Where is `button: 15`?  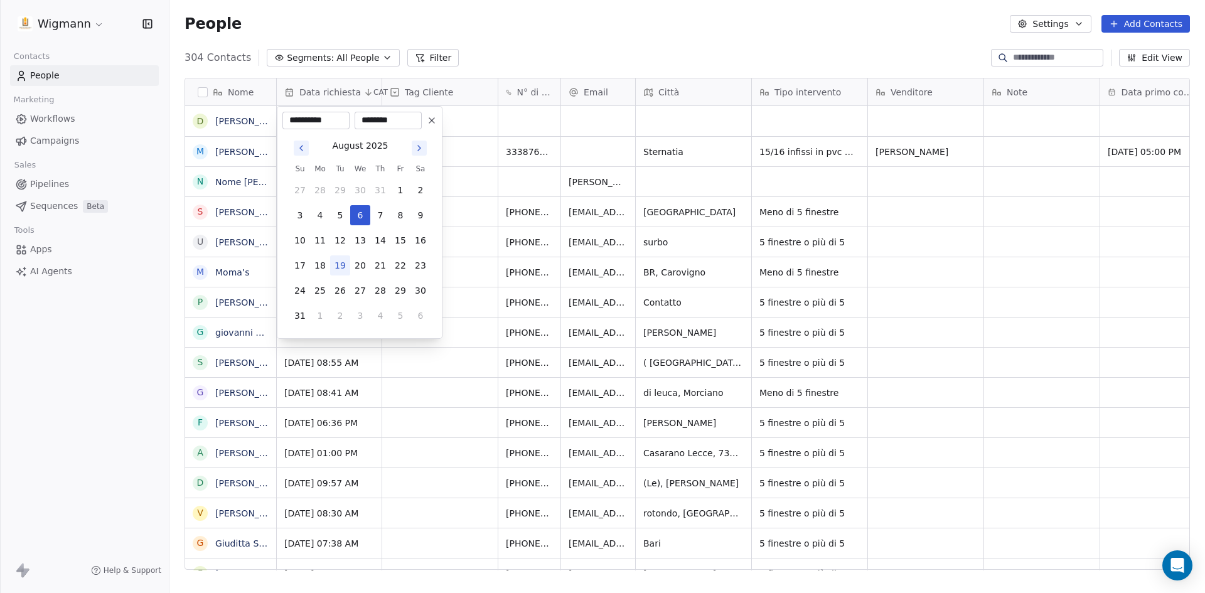
button: 15 is located at coordinates (400, 240).